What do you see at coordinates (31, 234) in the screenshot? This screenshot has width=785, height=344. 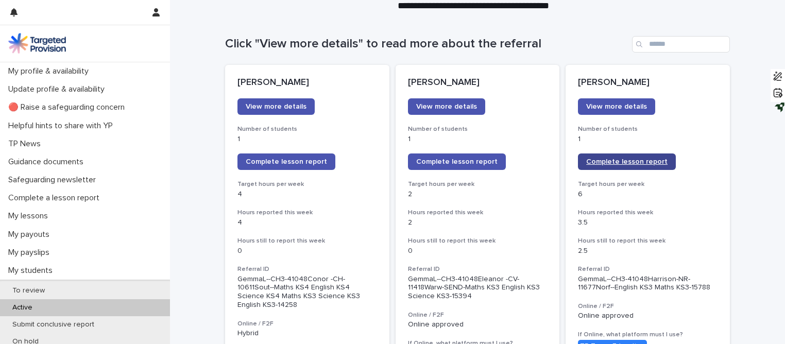 I see `p: My payouts` at bounding box center [31, 234].